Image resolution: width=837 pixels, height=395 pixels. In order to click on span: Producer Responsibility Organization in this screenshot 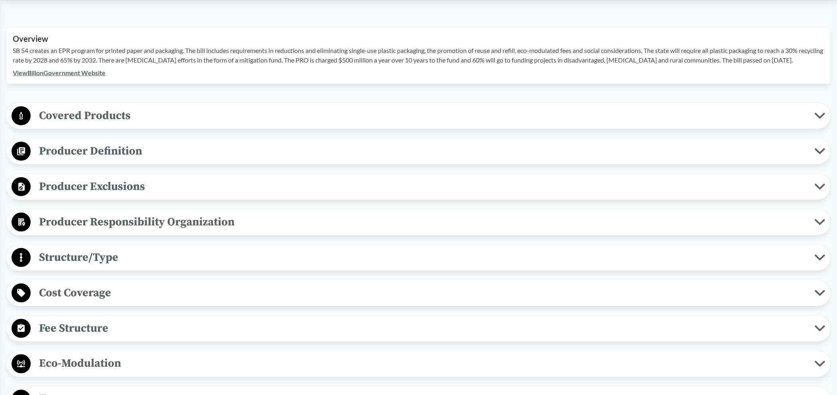, I will do `click(422, 222)`.